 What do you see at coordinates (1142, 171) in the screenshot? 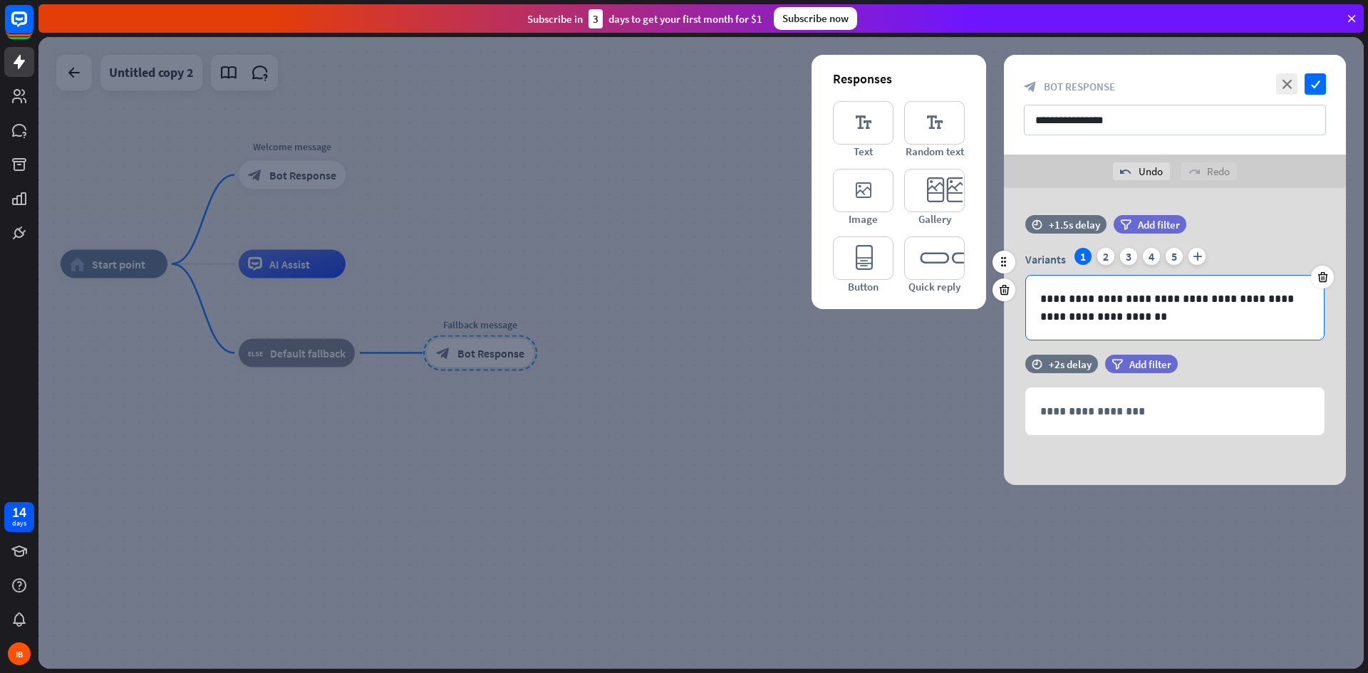
I see `div: Undo` at bounding box center [1142, 171].